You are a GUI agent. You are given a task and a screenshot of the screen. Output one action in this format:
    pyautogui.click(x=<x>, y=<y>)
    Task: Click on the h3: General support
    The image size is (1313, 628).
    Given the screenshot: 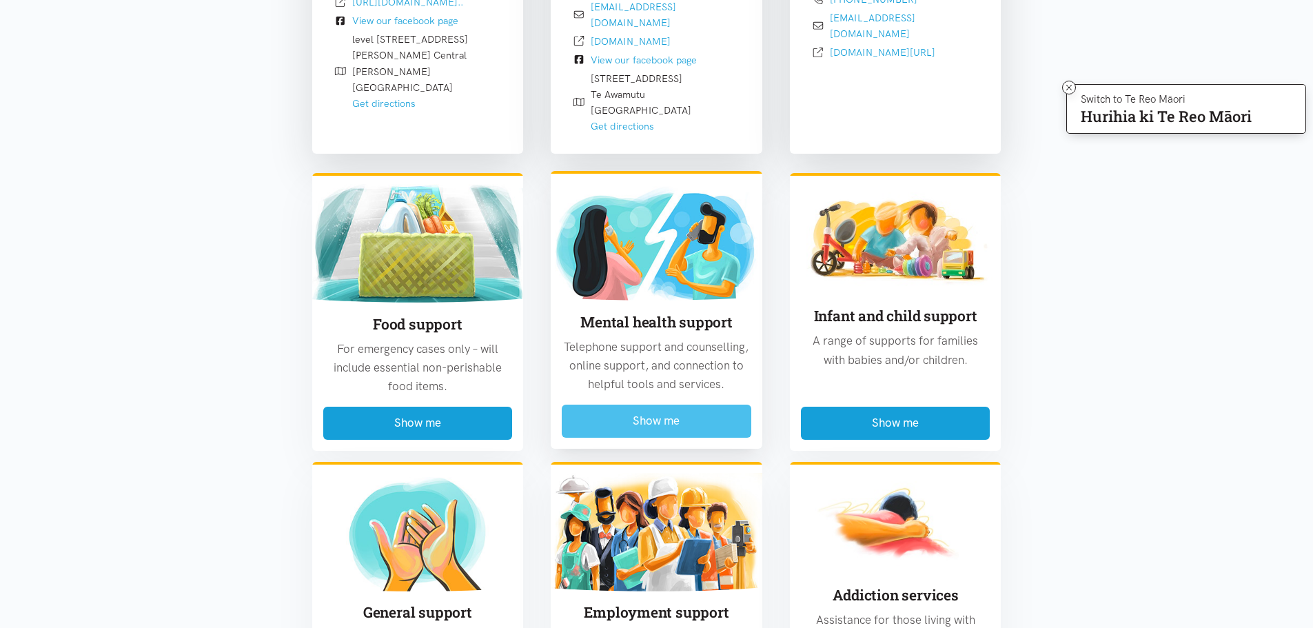 What is the action you would take?
    pyautogui.click(x=418, y=612)
    